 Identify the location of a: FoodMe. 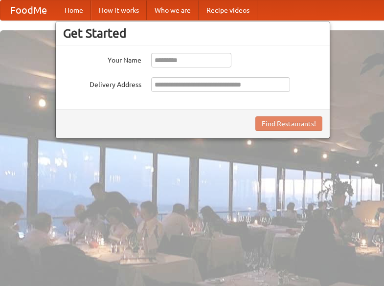
(28, 10).